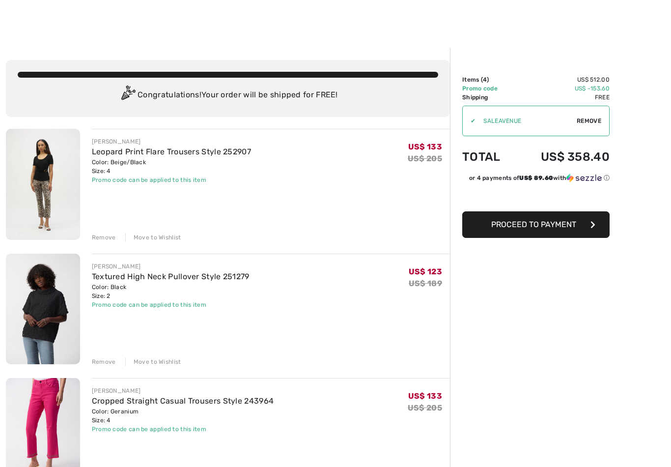  What do you see at coordinates (488, 88) in the screenshot?
I see `td: Promo code` at bounding box center [488, 88].